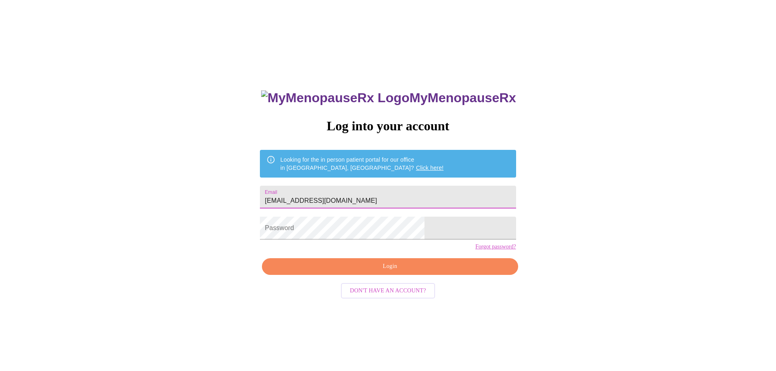 The image size is (776, 371). What do you see at coordinates (388, 126) in the screenshot?
I see `h3: Log into your account` at bounding box center [388, 126].